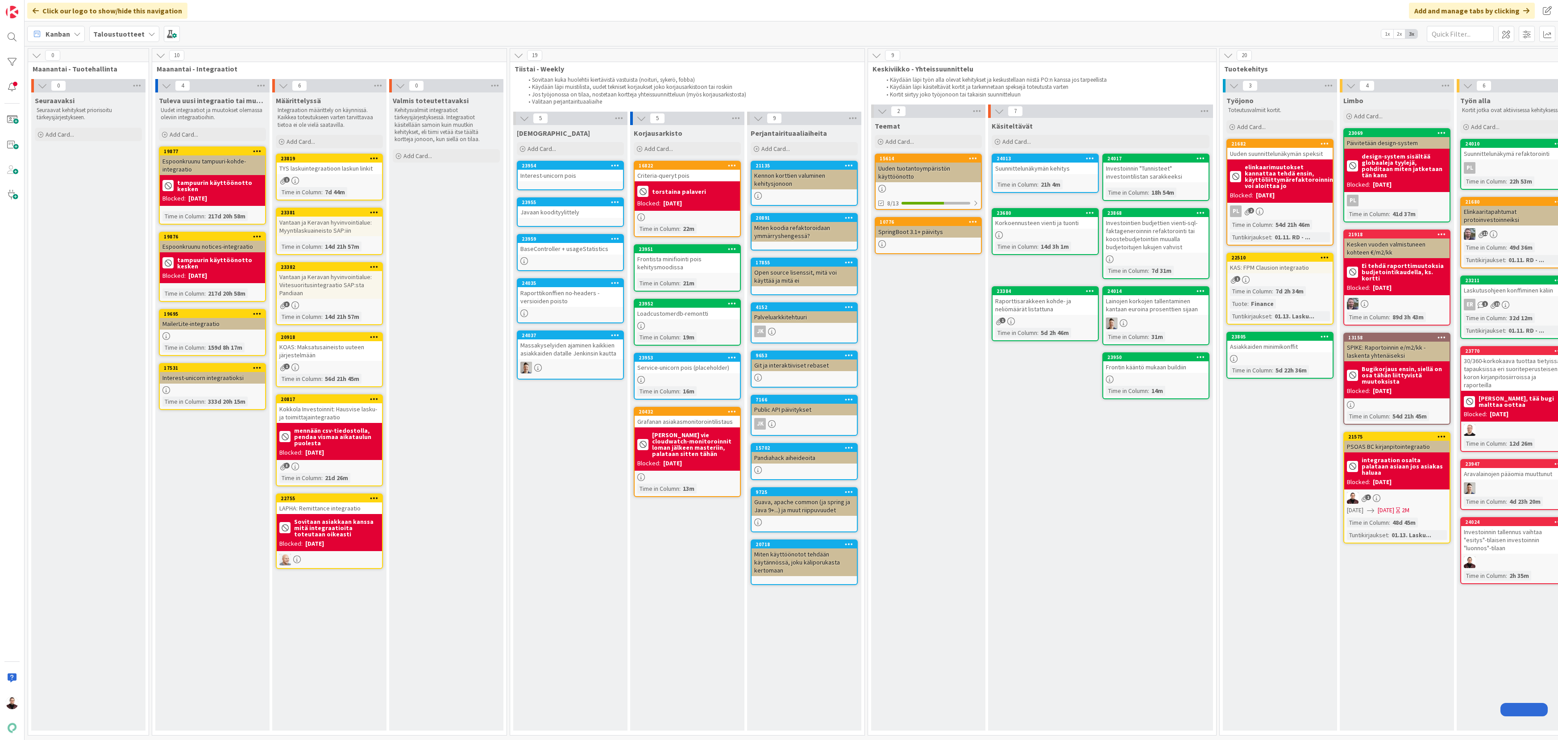 This screenshot has height=740, width=1558. Describe the element at coordinates (804, 492) in the screenshot. I see `div: 9725` at that location.